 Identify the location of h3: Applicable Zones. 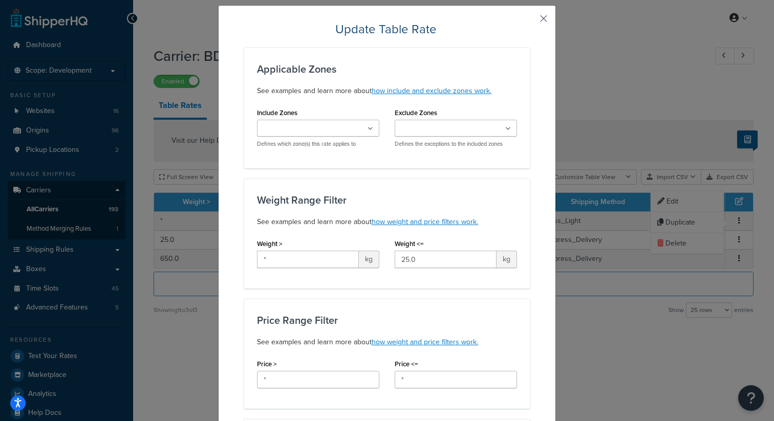
(387, 69).